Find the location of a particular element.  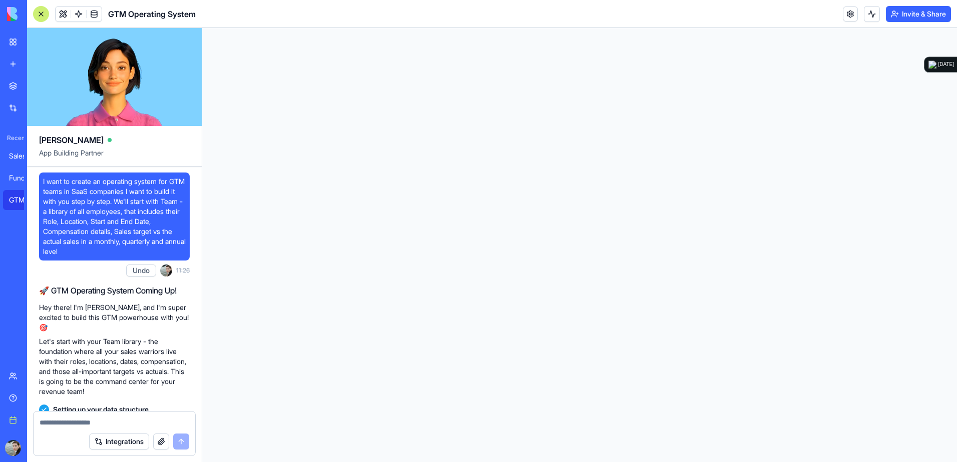

div: GTM Operating System is located at coordinates (23, 200).